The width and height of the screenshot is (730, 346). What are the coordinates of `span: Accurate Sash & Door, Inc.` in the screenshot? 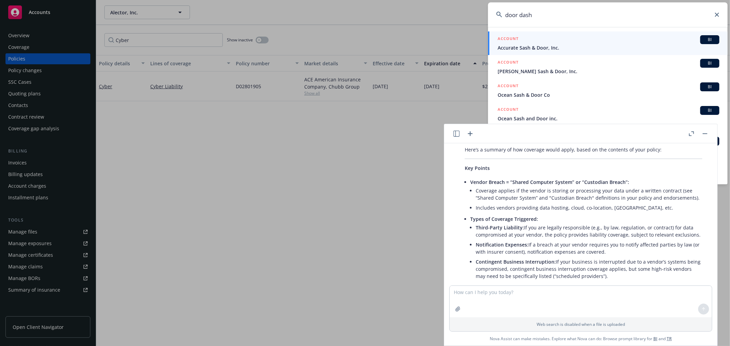 It's located at (609, 48).